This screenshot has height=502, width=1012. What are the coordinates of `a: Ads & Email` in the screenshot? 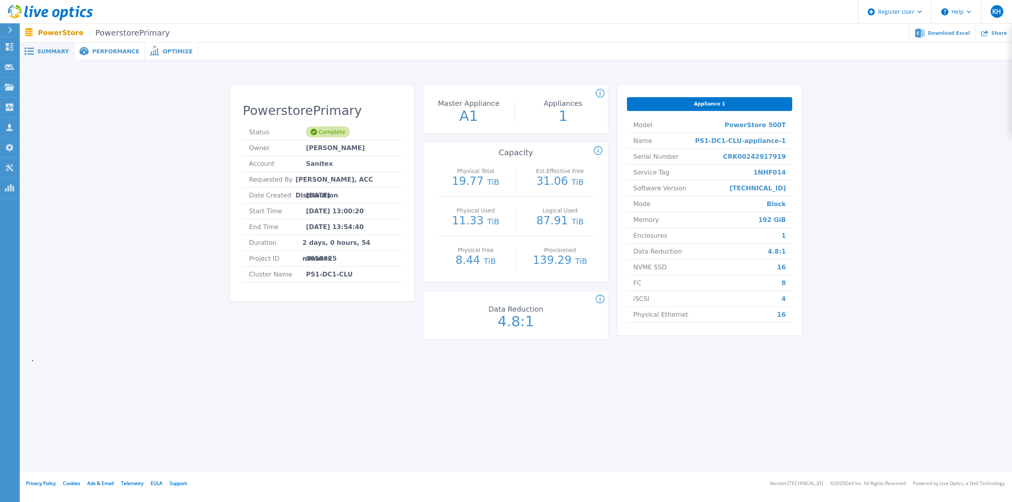 It's located at (100, 483).